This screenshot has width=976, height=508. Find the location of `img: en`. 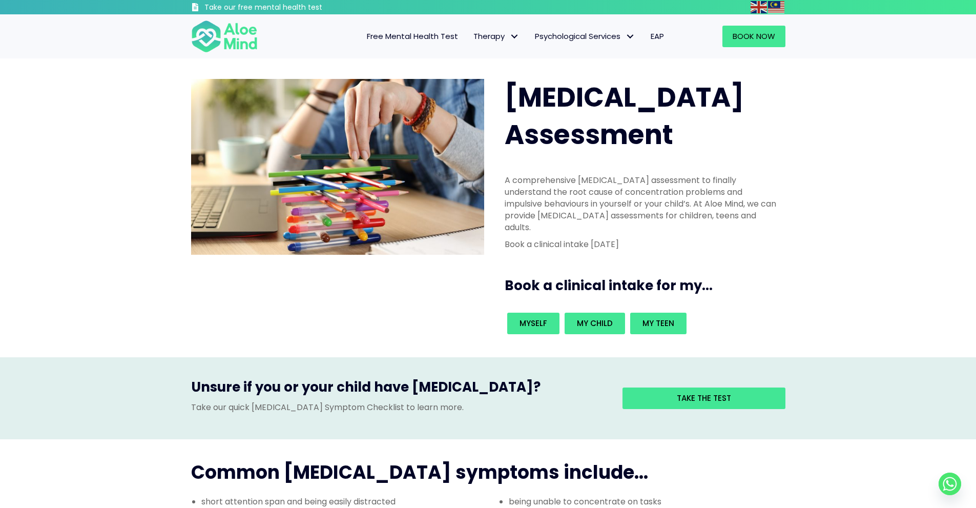

img: en is located at coordinates (759, 7).